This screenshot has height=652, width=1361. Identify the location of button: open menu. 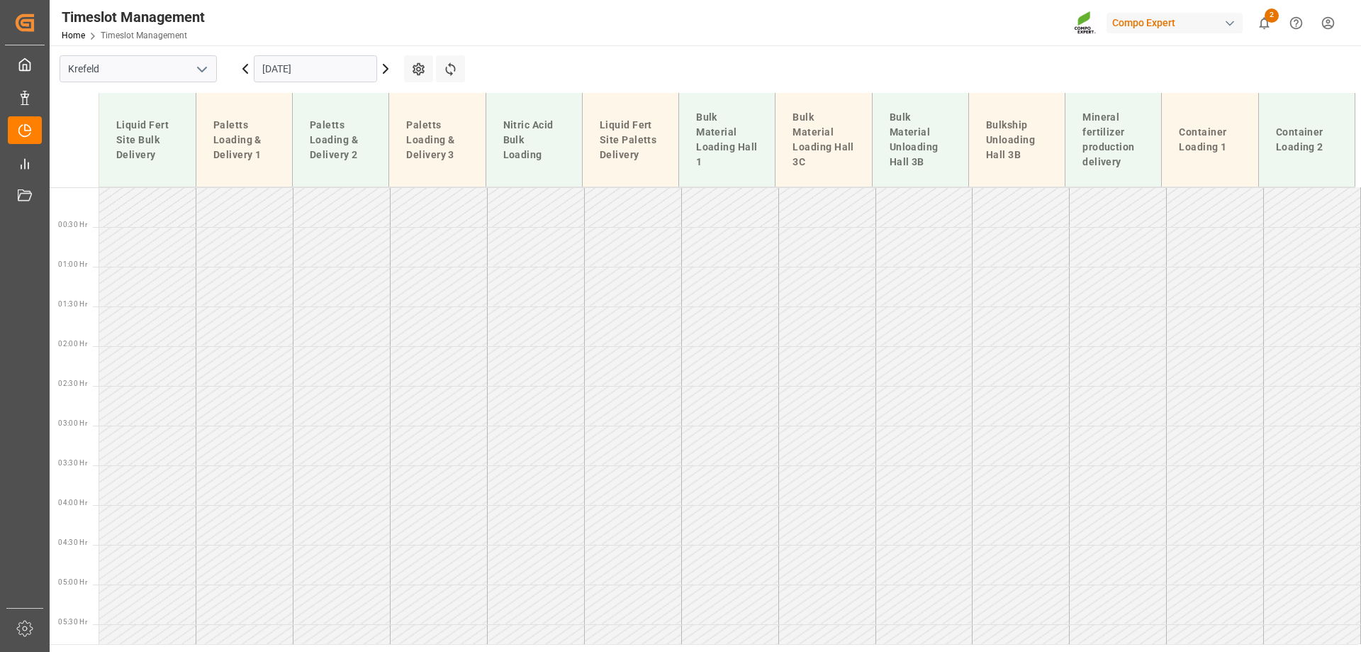
(201, 69).